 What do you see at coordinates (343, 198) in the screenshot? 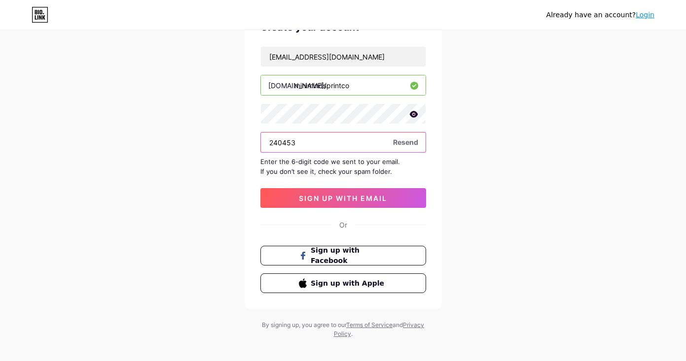
I see `span: sign up with email` at bounding box center [343, 198].